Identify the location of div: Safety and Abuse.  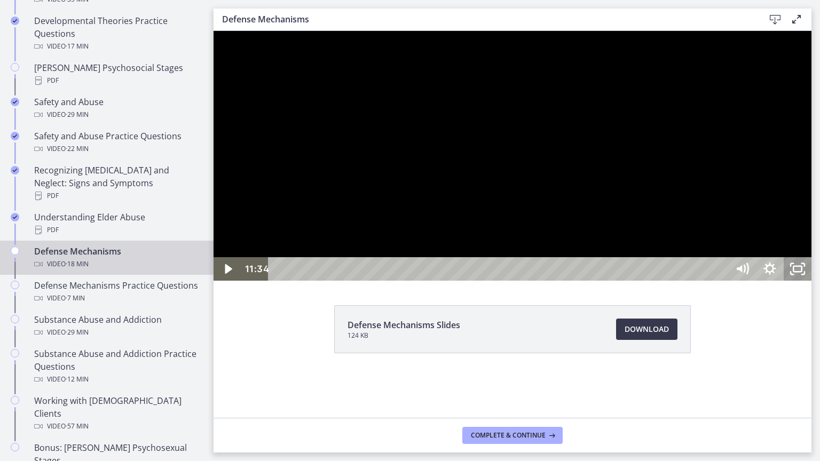
(117, 108).